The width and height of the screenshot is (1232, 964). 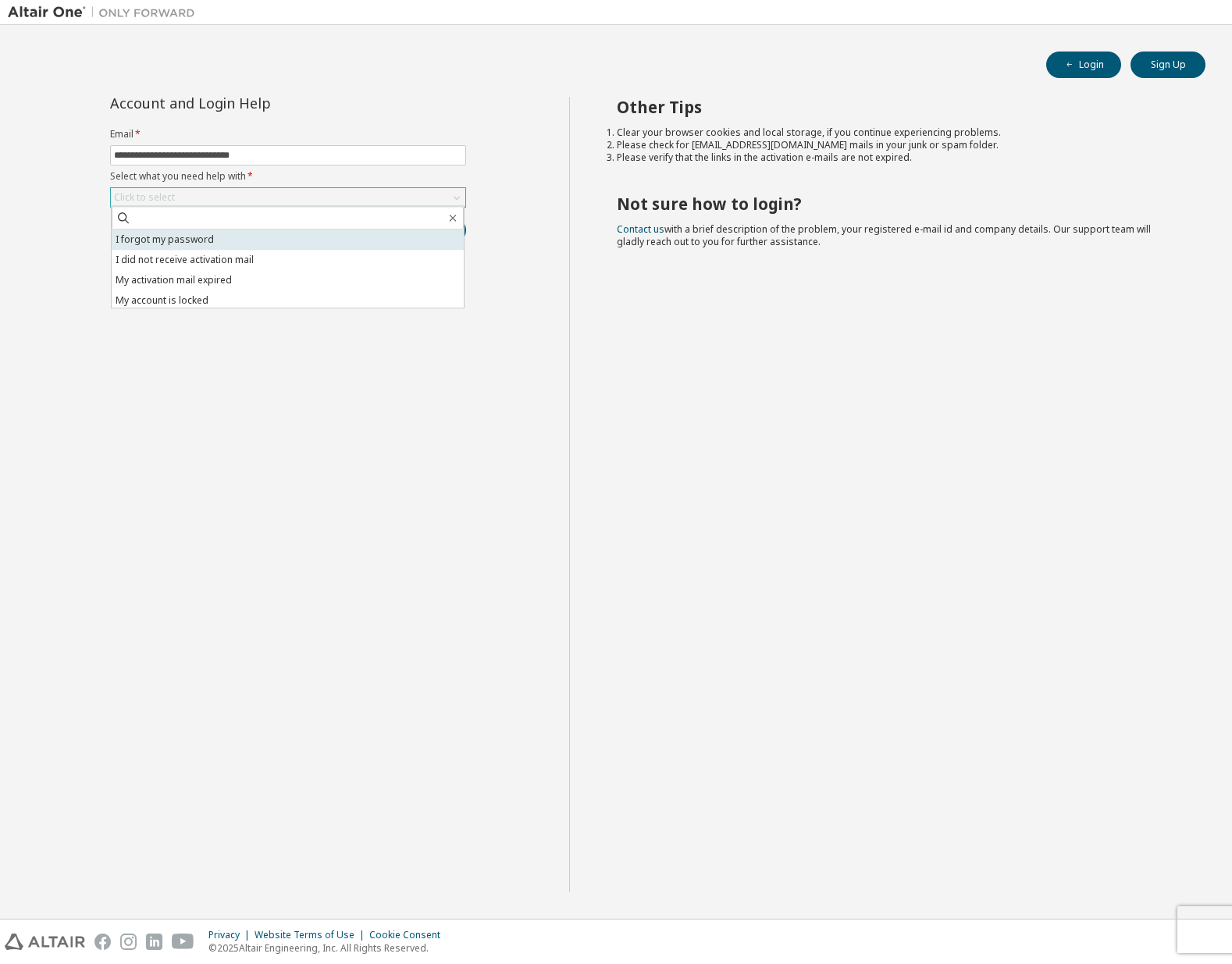 What do you see at coordinates (329, 948) in the screenshot?
I see `p: © 2025 Altair Engineering, Inc. All Rights Reserved.` at bounding box center [329, 948].